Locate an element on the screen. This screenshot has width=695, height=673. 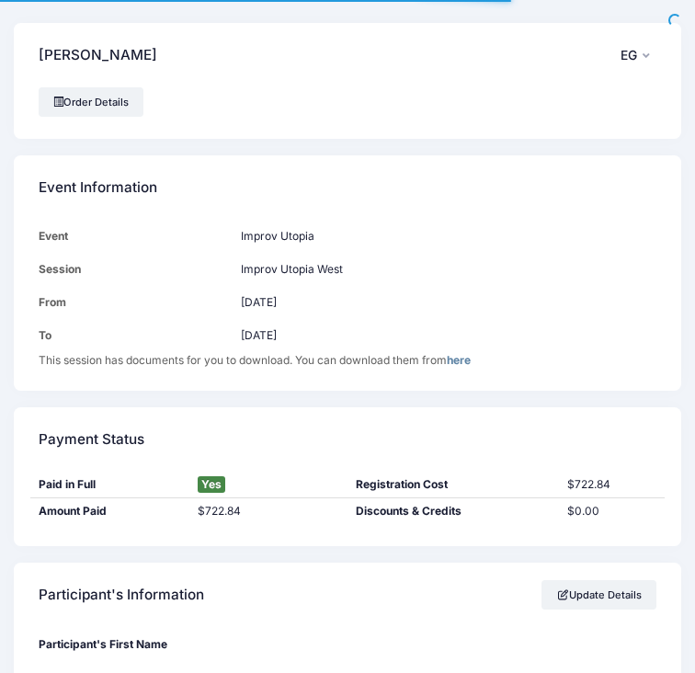
td: Session is located at coordinates (135, 269).